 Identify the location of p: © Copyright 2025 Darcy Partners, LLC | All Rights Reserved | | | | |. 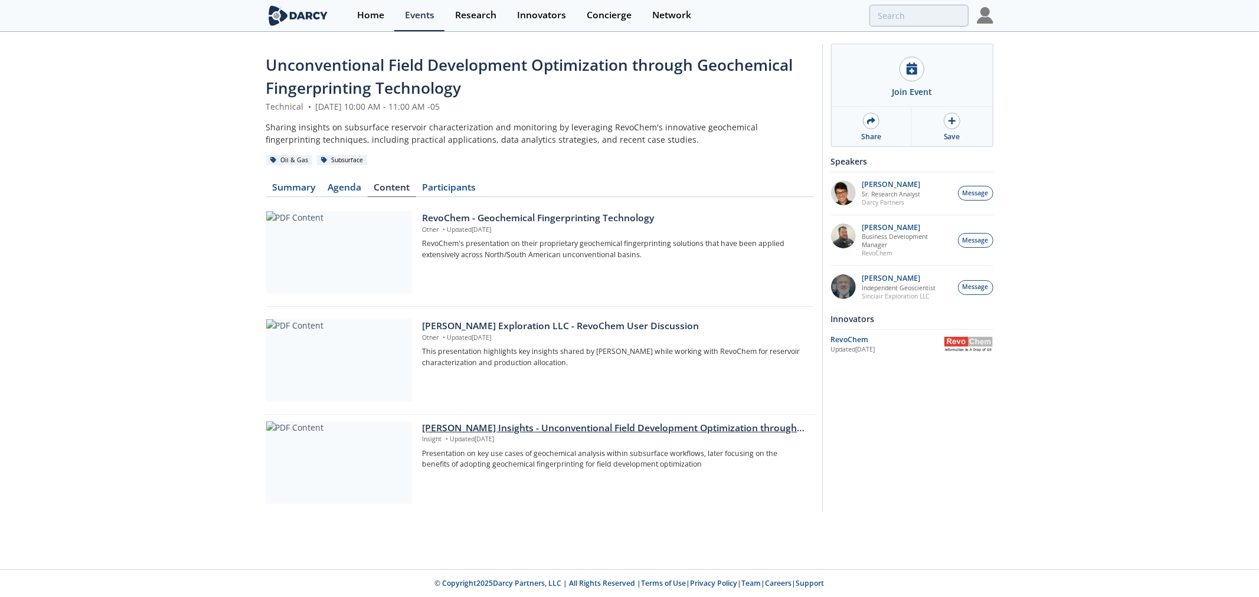
(630, 584).